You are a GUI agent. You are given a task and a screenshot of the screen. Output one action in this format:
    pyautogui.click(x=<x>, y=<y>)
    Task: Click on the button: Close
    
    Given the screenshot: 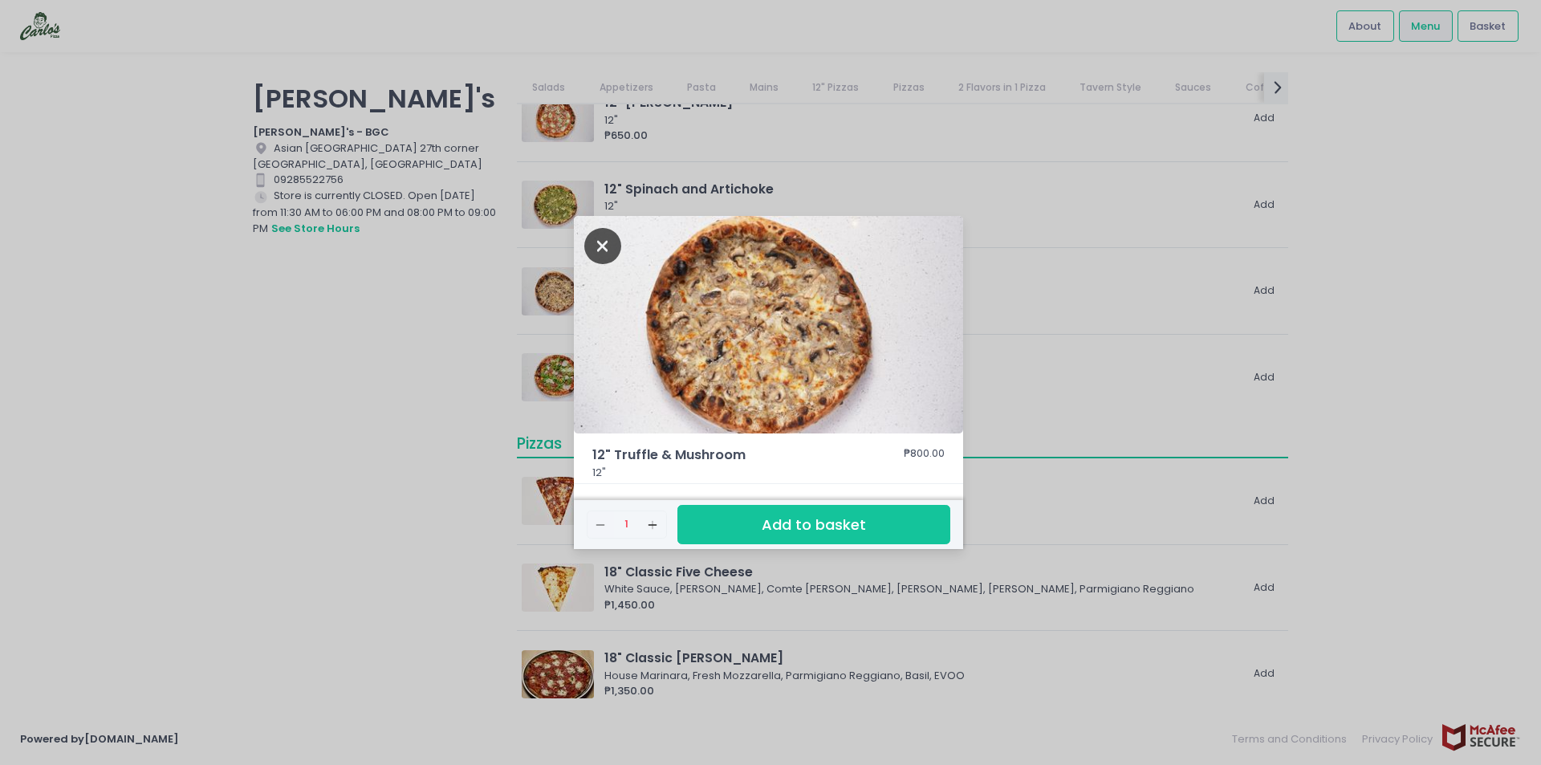 What is the action you would take?
    pyautogui.click(x=603, y=245)
    